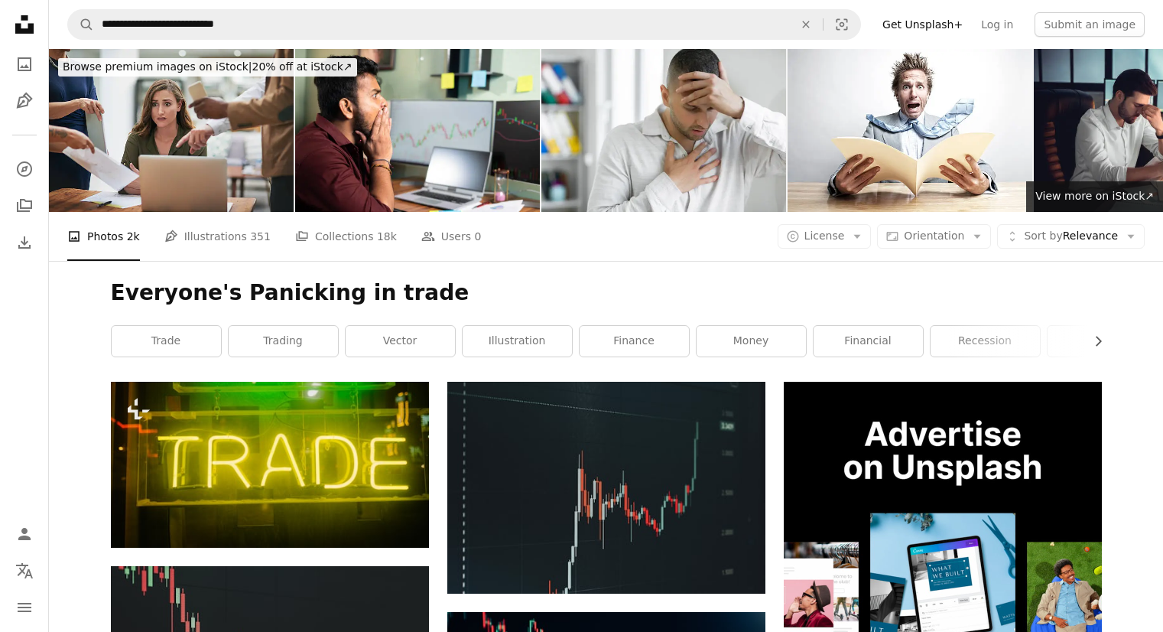  What do you see at coordinates (1071, 236) in the screenshot?
I see `span: Relevance` at bounding box center [1071, 236].